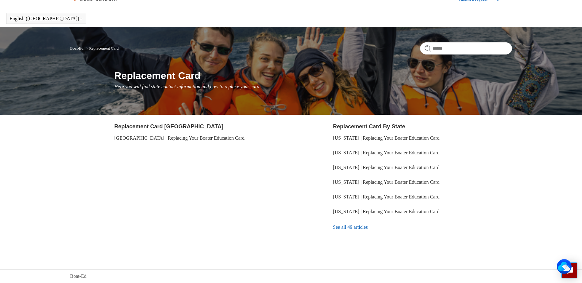 Image resolution: width=582 pixels, height=283 pixels. Describe the element at coordinates (102, 48) in the screenshot. I see `li: Replacement Card` at that location.